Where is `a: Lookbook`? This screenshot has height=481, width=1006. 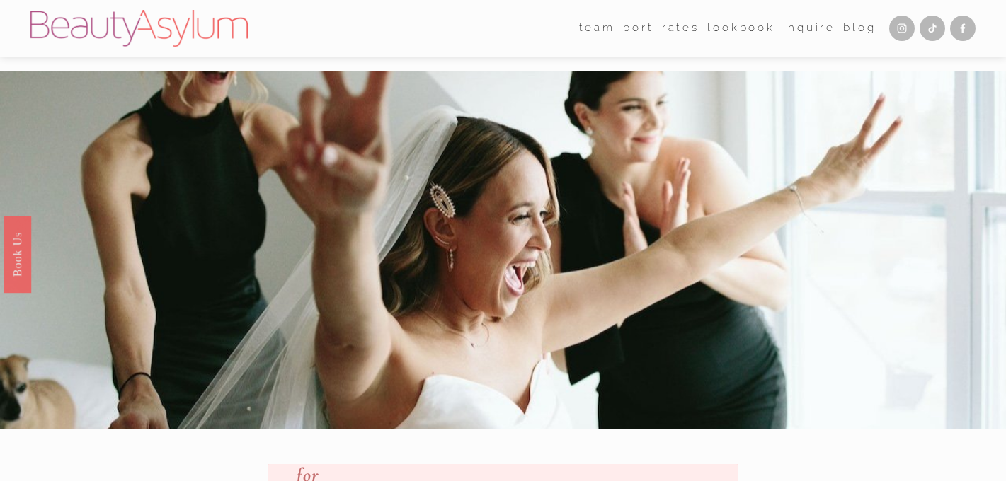 a: Lookbook is located at coordinates (741, 28).